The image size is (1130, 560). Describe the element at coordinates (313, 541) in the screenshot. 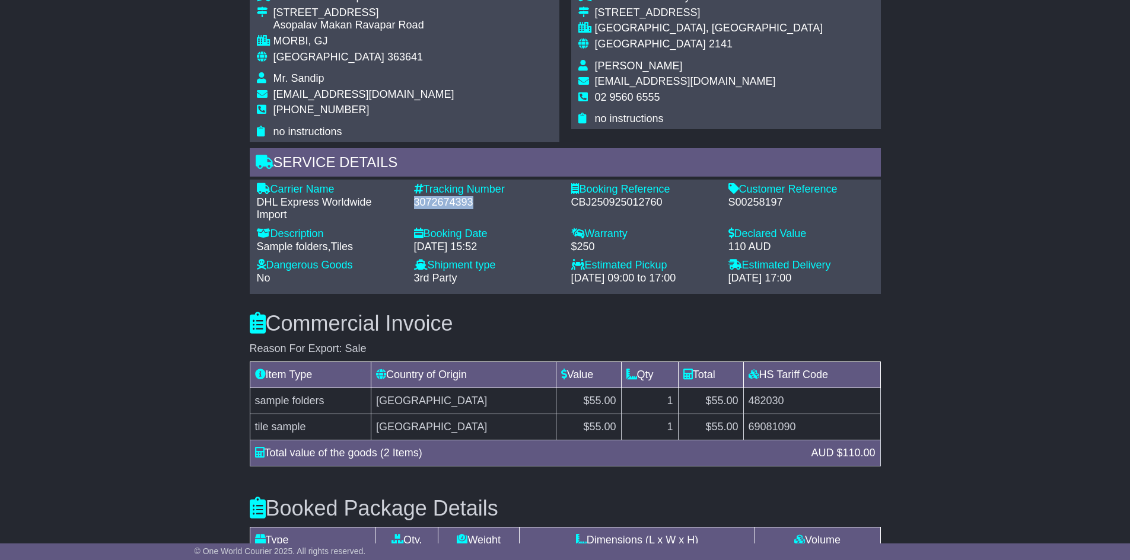

I see `td: Type` at that location.